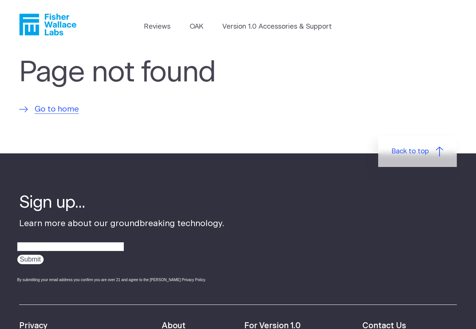  Describe the element at coordinates (30, 259) in the screenshot. I see `input: Submit` at that location.